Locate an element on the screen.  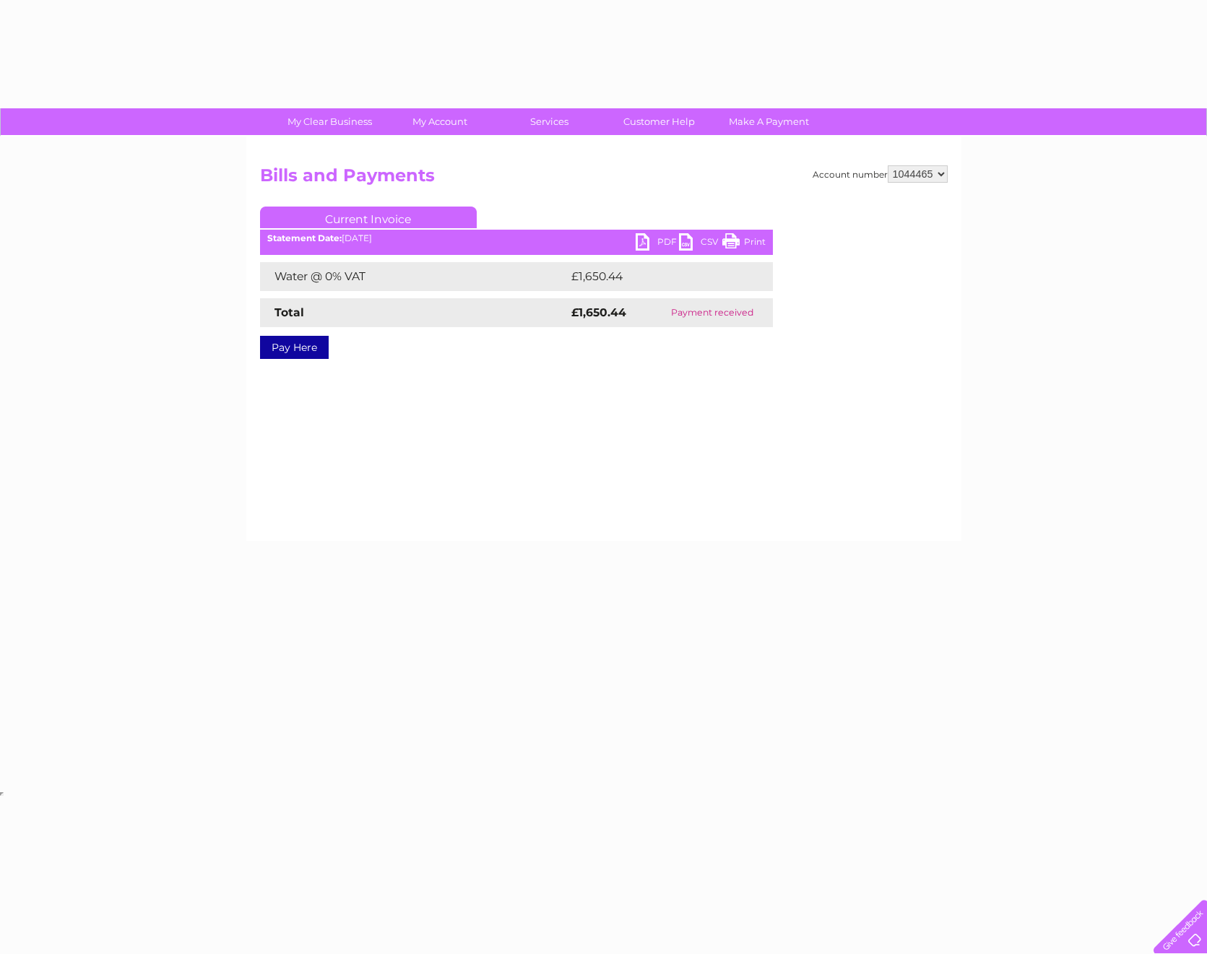
a: Current Invoice is located at coordinates (368, 217).